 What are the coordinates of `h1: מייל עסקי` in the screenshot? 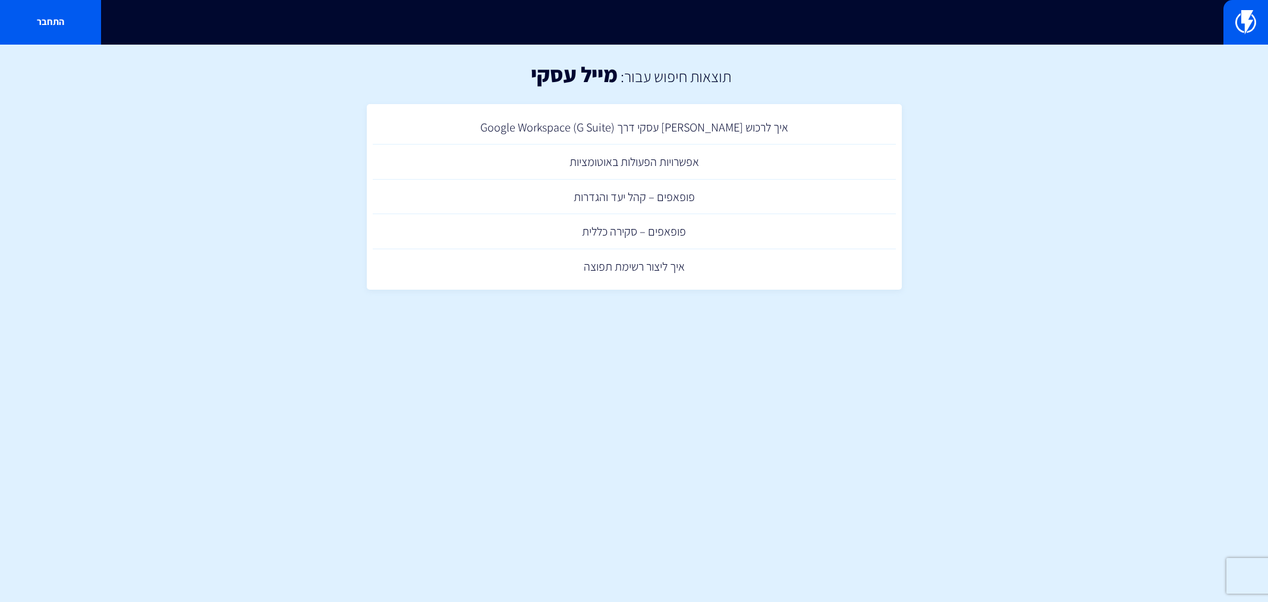 It's located at (574, 74).